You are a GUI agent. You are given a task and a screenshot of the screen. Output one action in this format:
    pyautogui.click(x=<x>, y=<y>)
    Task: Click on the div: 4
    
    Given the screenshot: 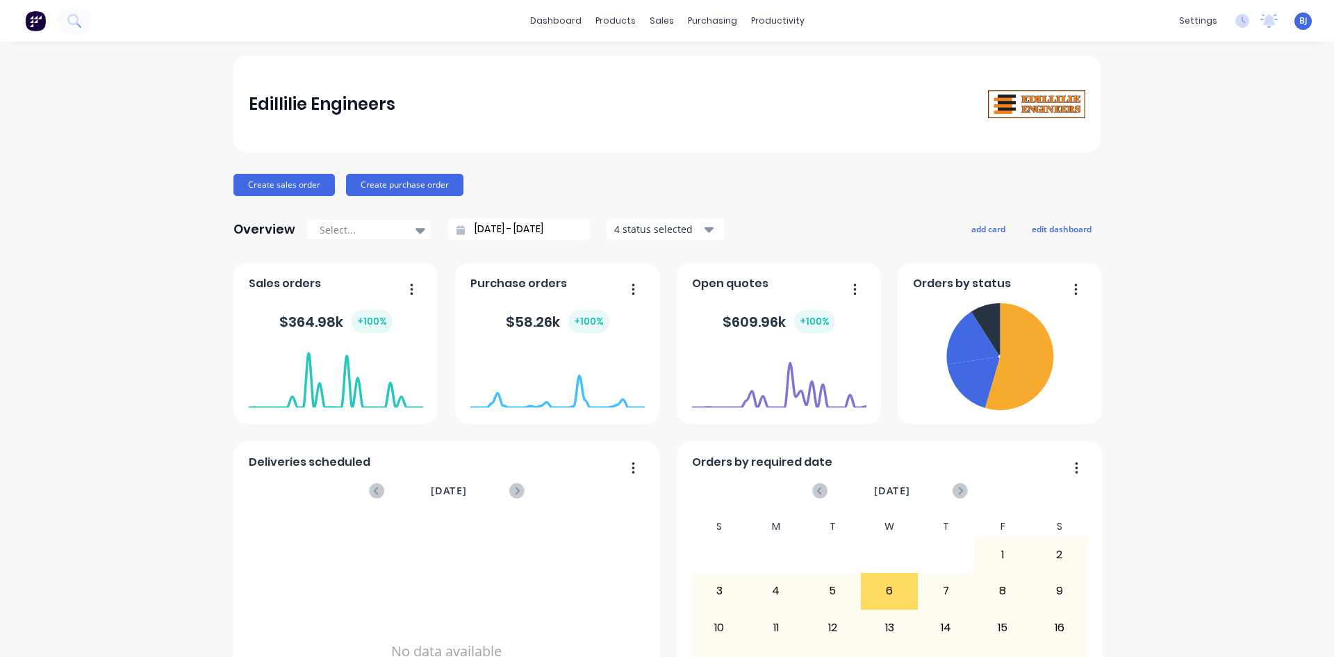 What is the action you would take?
    pyautogui.click(x=776, y=591)
    